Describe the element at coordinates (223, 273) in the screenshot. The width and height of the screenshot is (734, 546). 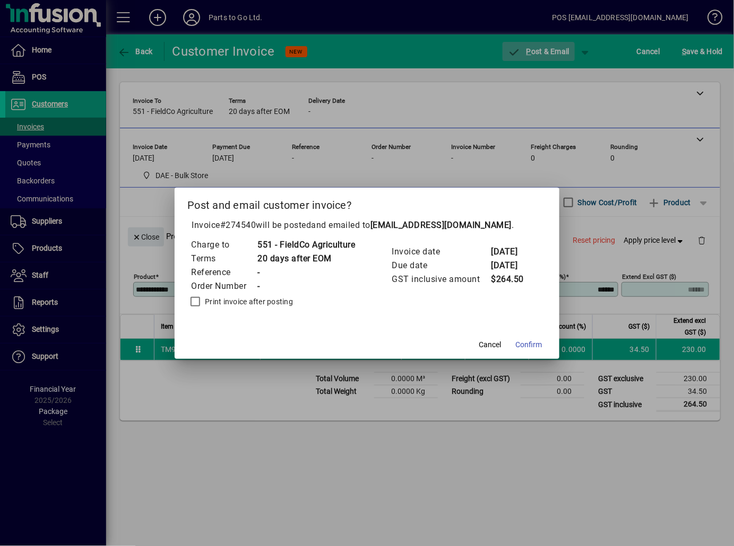
I see `td: Reference` at that location.